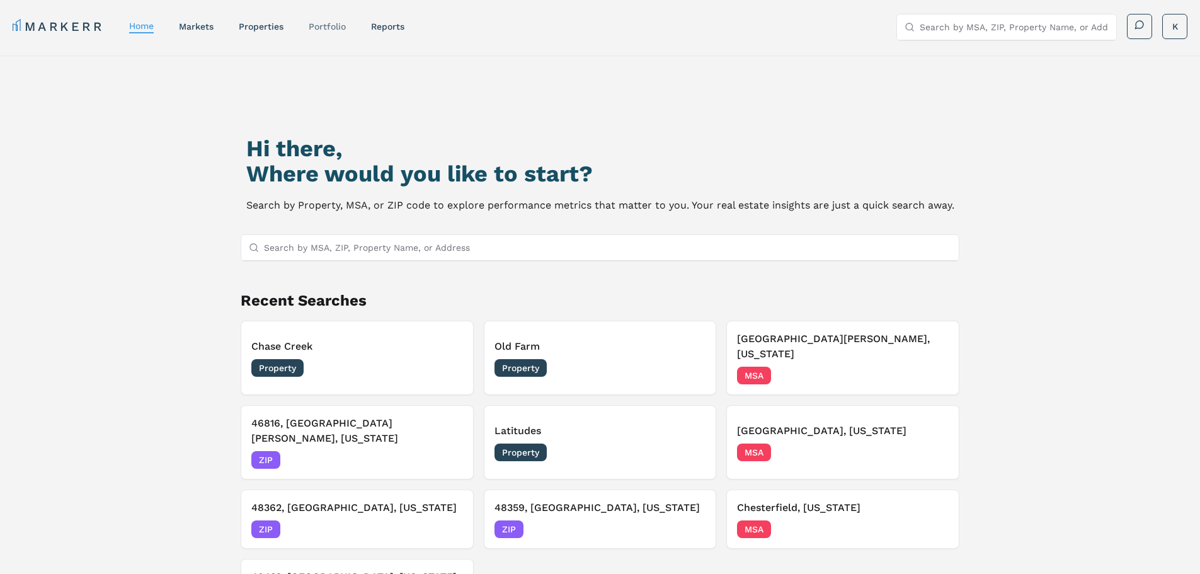 This screenshot has width=1200, height=574. Describe the element at coordinates (600, 174) in the screenshot. I see `h2: Where would you like to start?` at that location.